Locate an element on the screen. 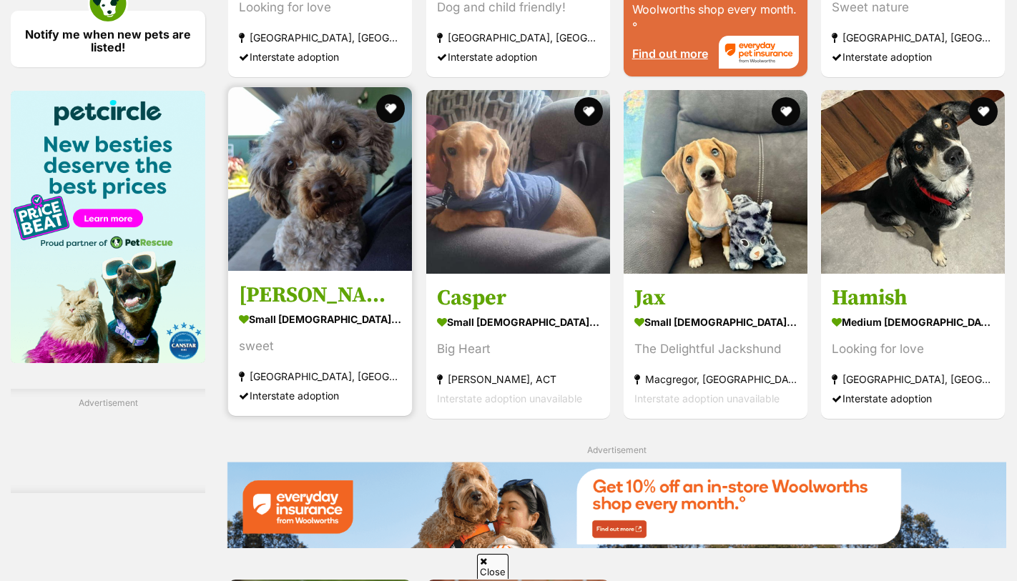  div: Advertisement is located at coordinates (108, 441).